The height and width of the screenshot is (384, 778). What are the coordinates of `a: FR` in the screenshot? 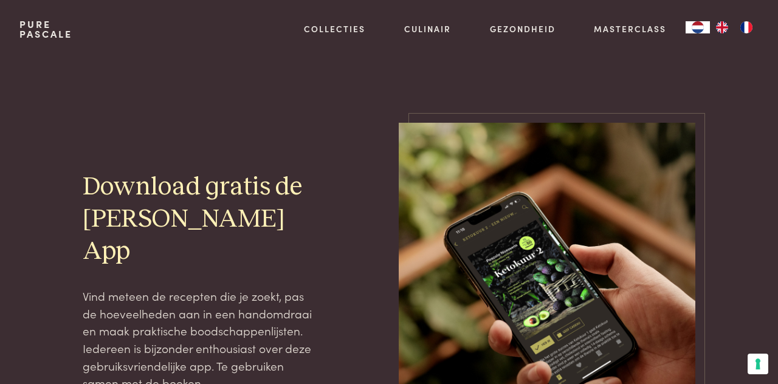 It's located at (746, 27).